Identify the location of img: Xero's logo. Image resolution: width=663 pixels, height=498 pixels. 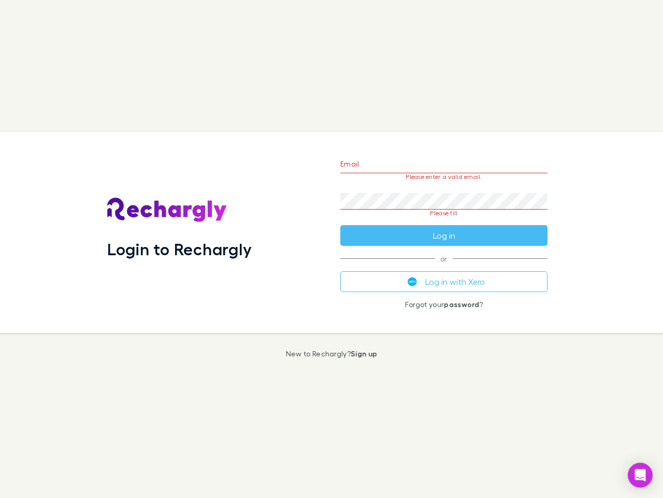
(413, 281).